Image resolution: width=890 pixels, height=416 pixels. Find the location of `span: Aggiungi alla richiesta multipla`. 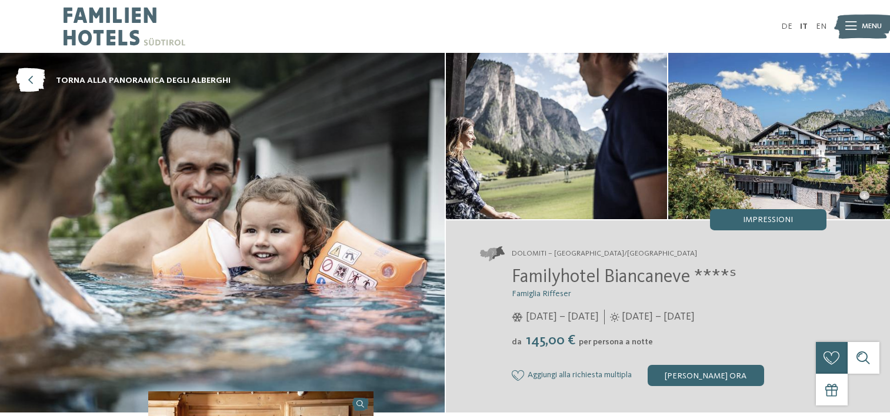

span: Aggiungi alla richiesta multipla is located at coordinates (579, 376).